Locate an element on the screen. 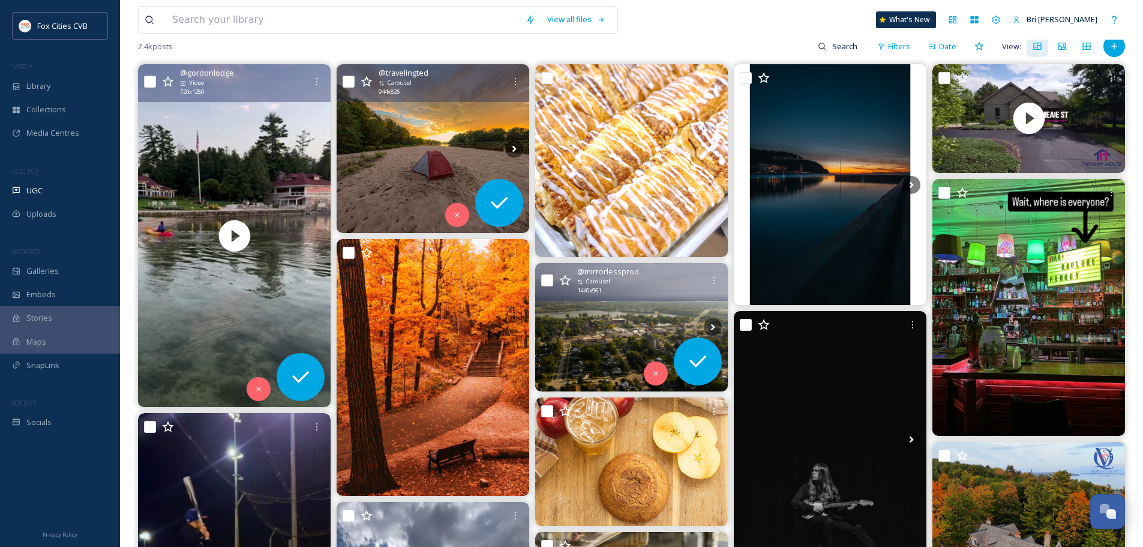 This screenshot has width=1143, height=547. a: View all files is located at coordinates (576, 19).